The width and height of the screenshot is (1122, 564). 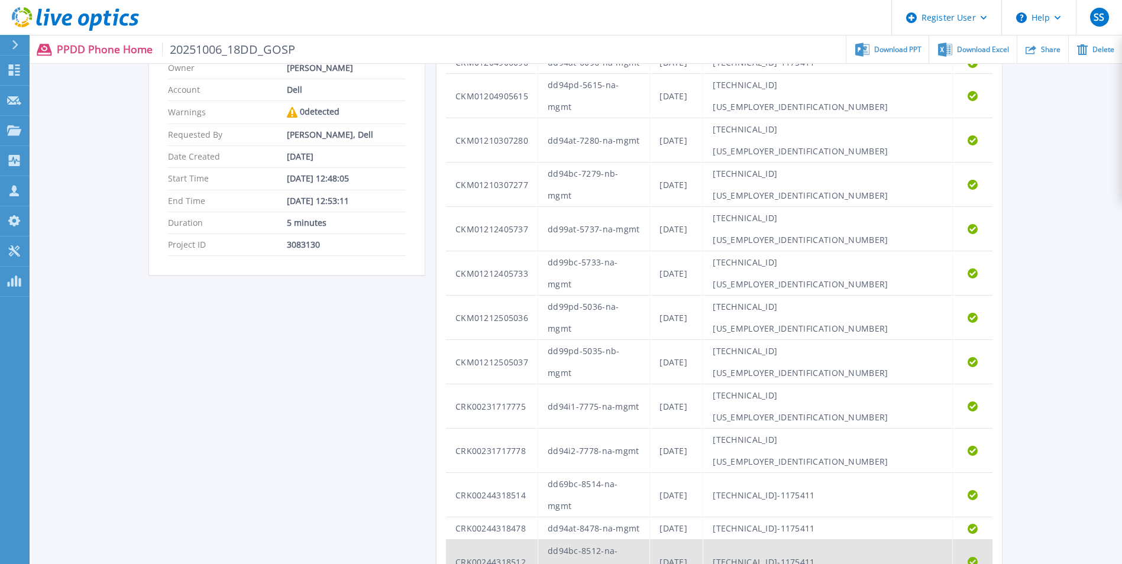 I want to click on td: CKM01204905615, so click(x=492, y=96).